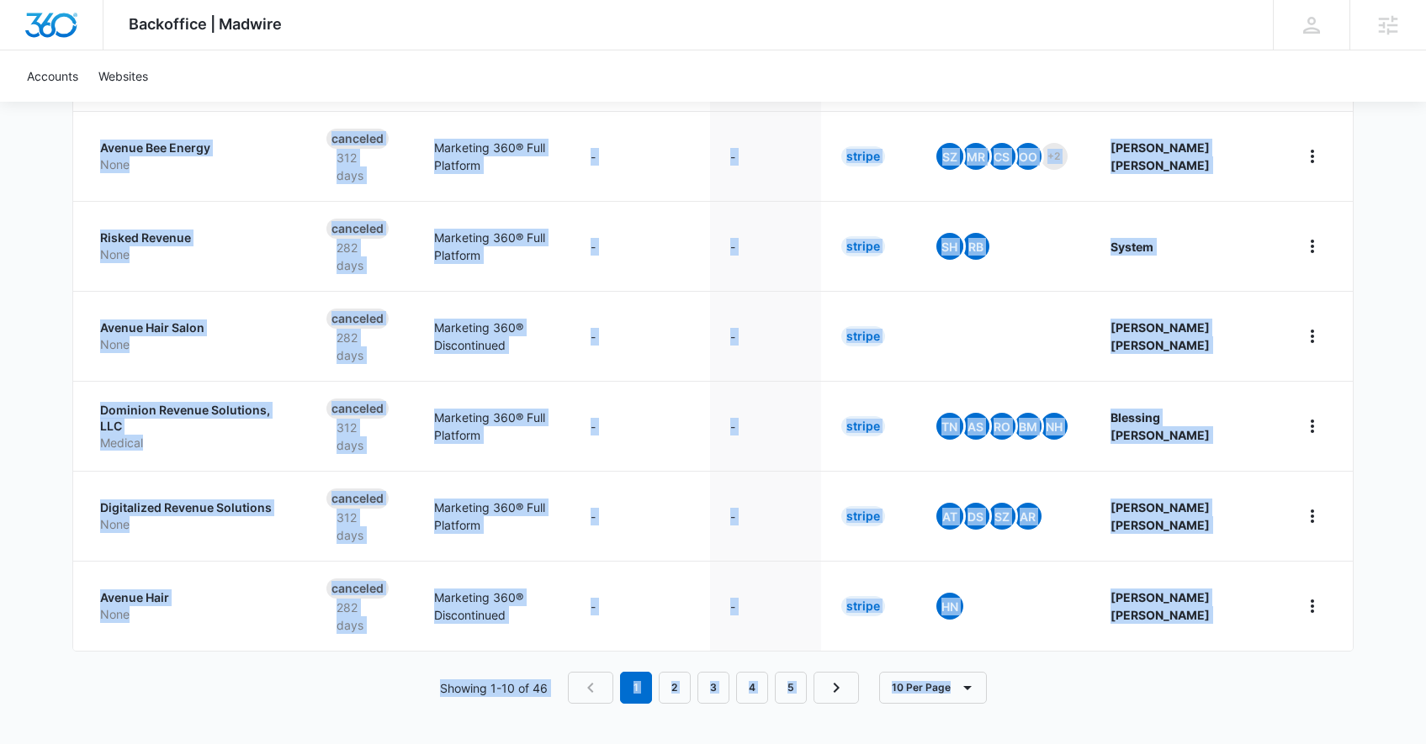 This screenshot has height=744, width=1426. Describe the element at coordinates (193, 598) in the screenshot. I see `p: Avenue Hair` at that location.